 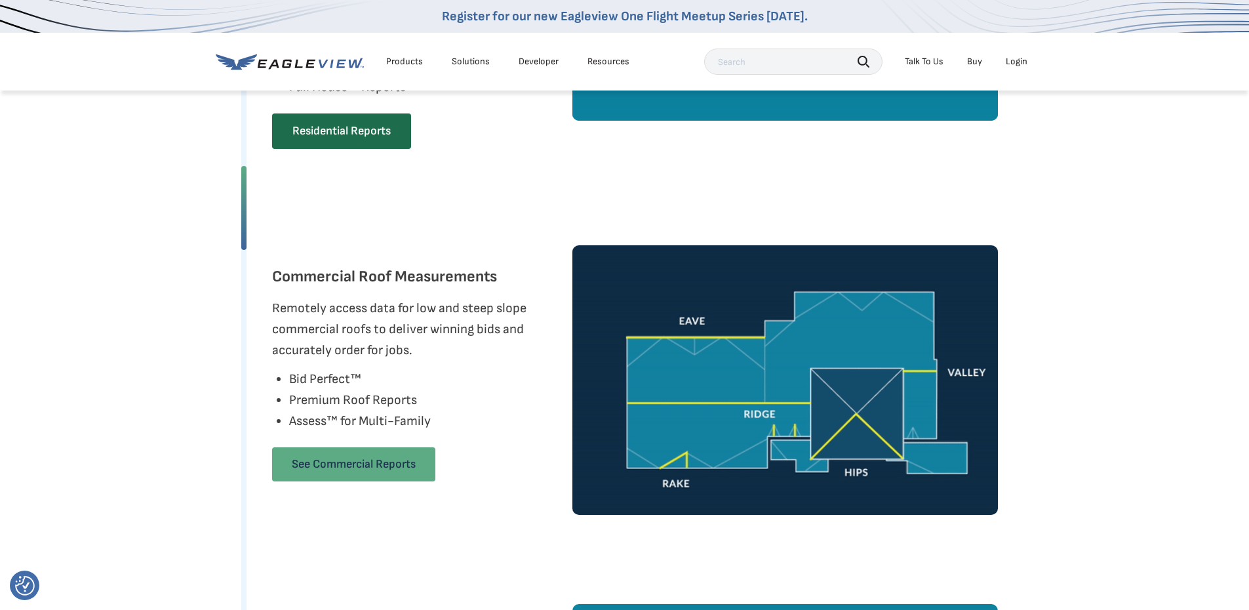 I want to click on h3: Commercial Roof Measurements, so click(x=384, y=277).